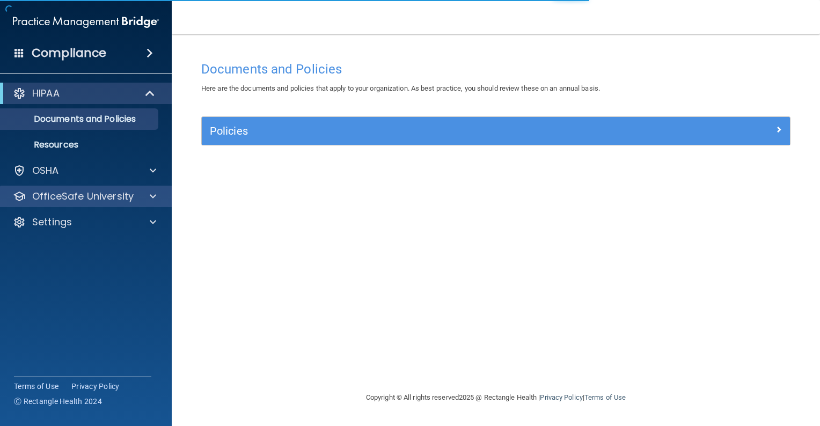 This screenshot has width=820, height=426. I want to click on a: Settings, so click(84, 222).